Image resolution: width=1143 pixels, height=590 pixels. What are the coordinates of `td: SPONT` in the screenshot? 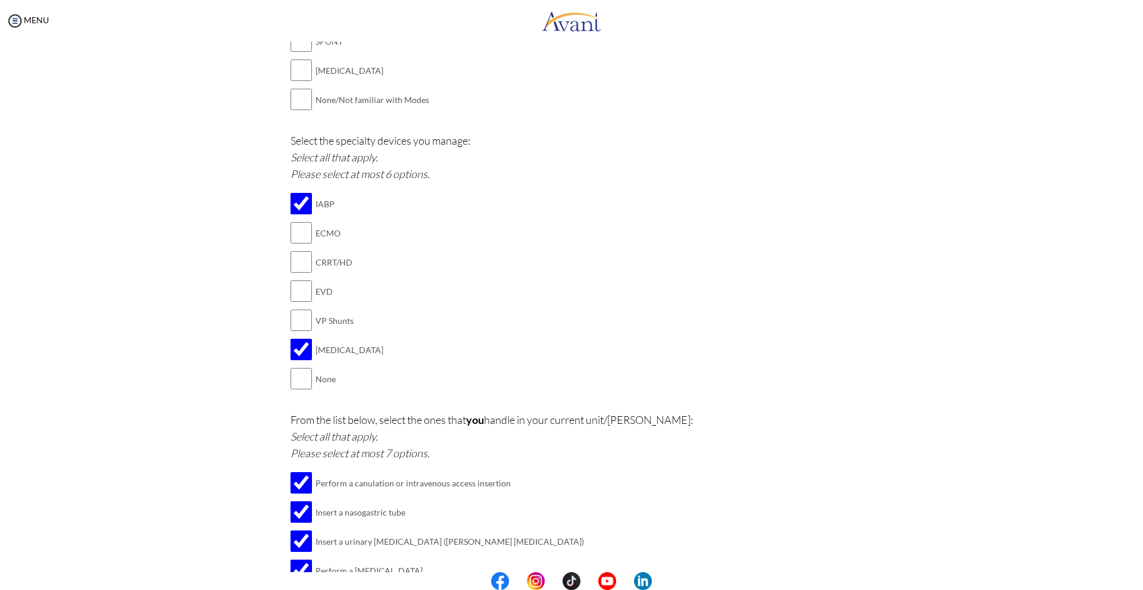 It's located at (372, 41).